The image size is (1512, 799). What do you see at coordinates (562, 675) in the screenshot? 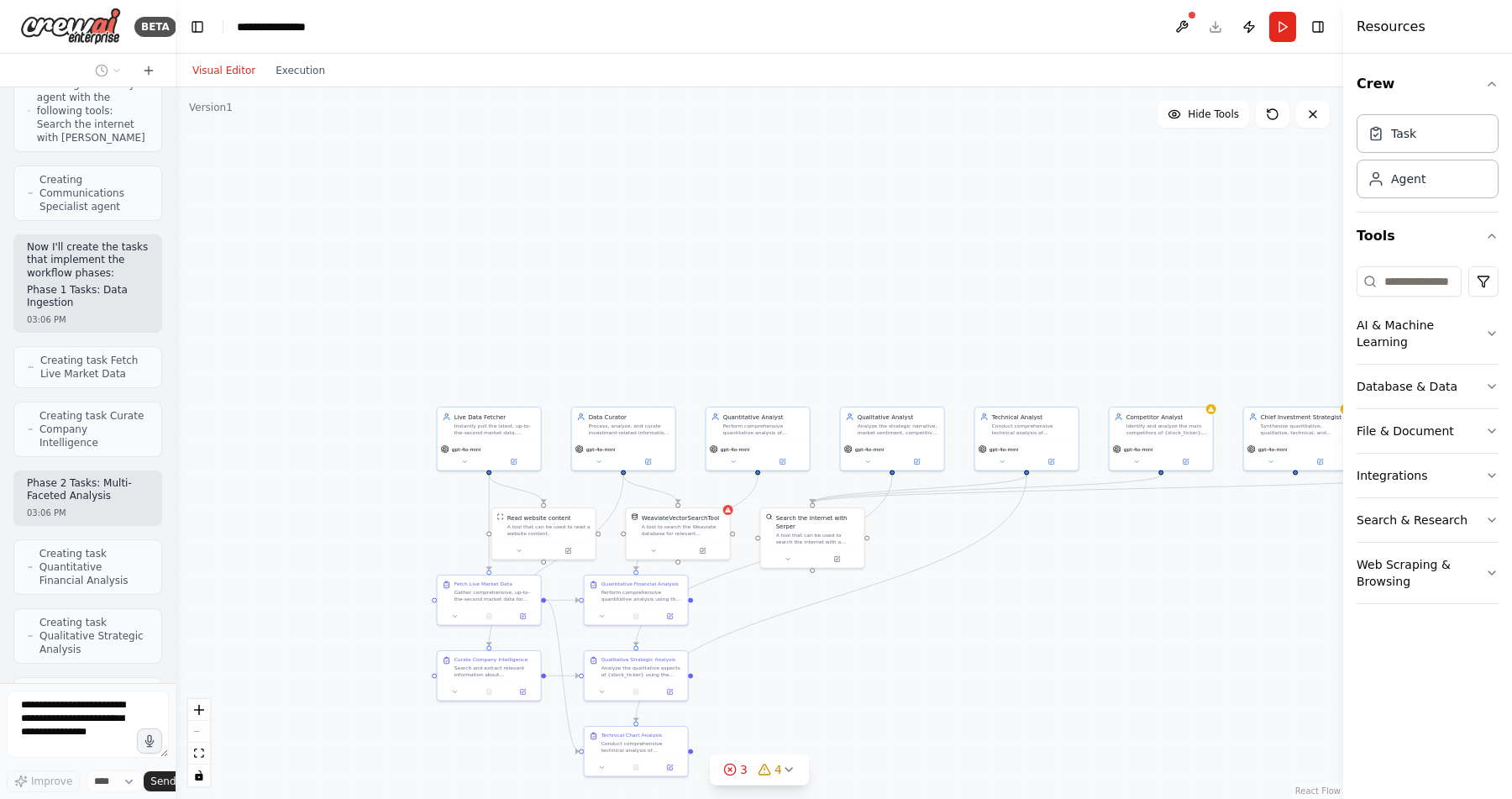
I see `g: Edge from 6f90ec4b-de2f-4969-abc9-e0a26e448f23 to 0dbce1f8-0bab-46ae-b414-64098855ae00` at bounding box center [562, 675].